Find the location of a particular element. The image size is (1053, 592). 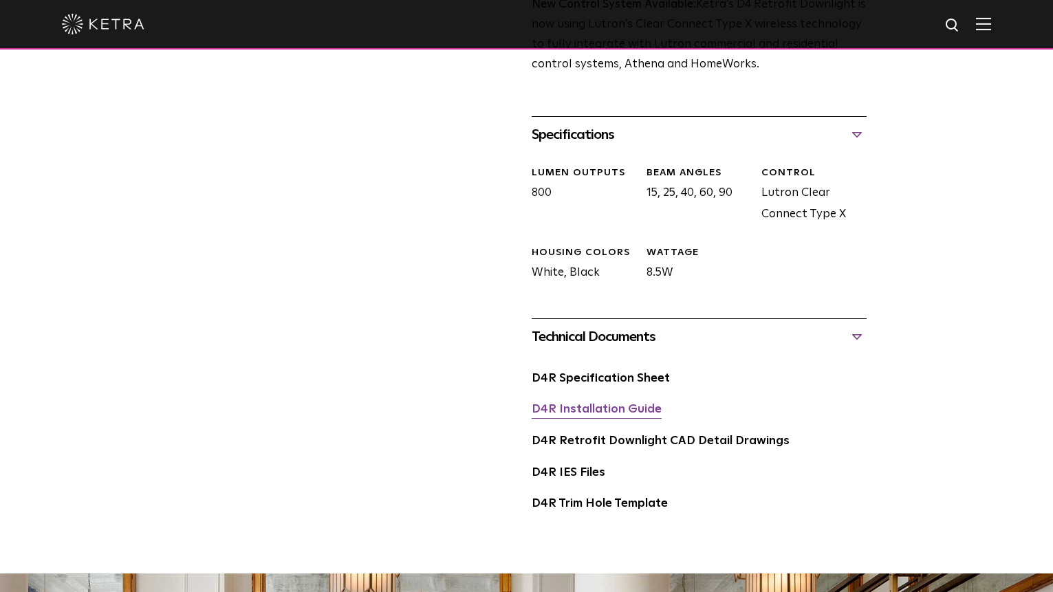

a: D4R Installation Guide is located at coordinates (597, 409).